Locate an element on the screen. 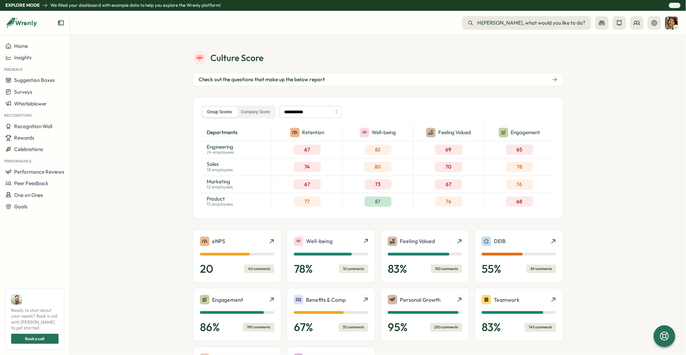  label: Company Score is located at coordinates (256, 112).